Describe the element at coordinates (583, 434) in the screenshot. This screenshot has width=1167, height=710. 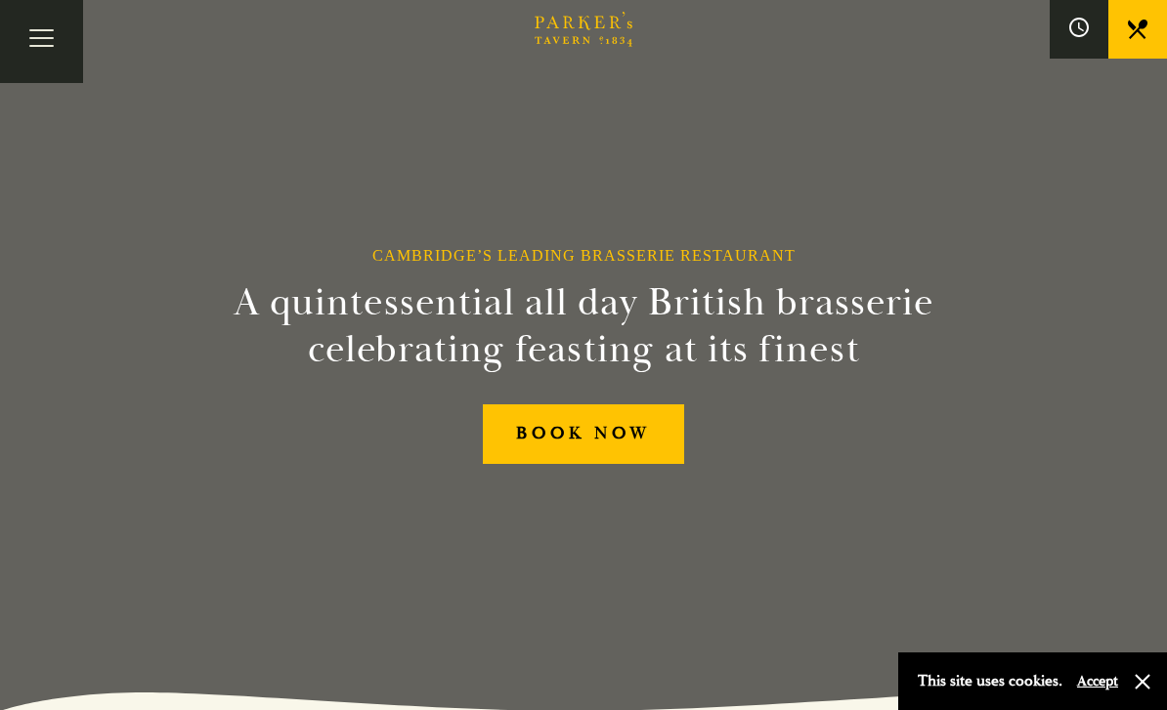
I see `a: BOOK NOW` at that location.